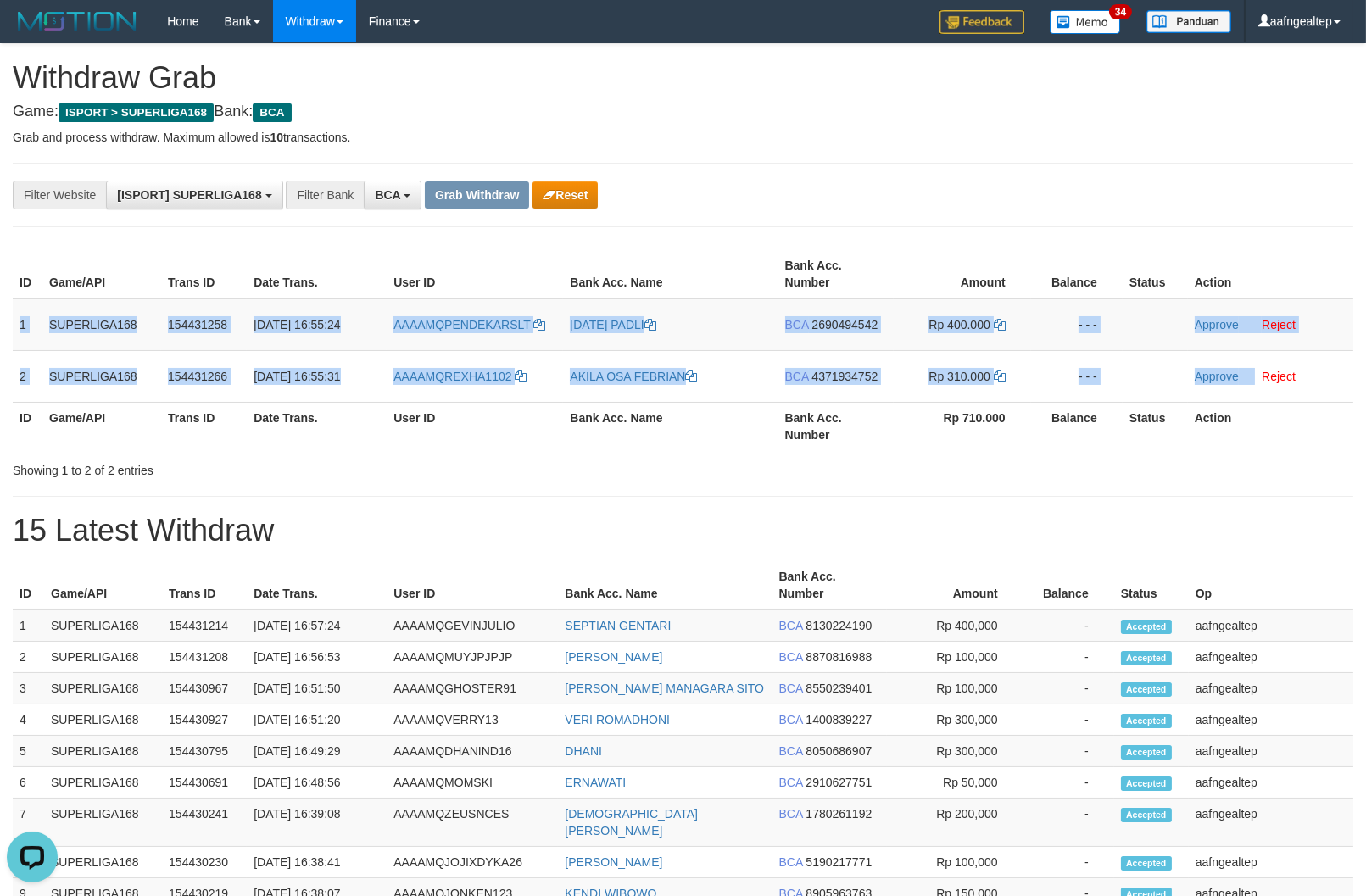 The height and width of the screenshot is (896, 1366). I want to click on td: Rp 50,000, so click(955, 783).